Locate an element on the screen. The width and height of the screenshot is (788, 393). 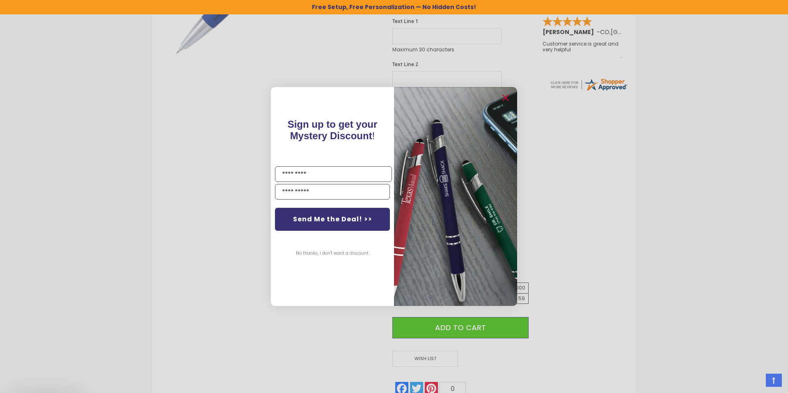
button: Close dialog is located at coordinates (506, 98).